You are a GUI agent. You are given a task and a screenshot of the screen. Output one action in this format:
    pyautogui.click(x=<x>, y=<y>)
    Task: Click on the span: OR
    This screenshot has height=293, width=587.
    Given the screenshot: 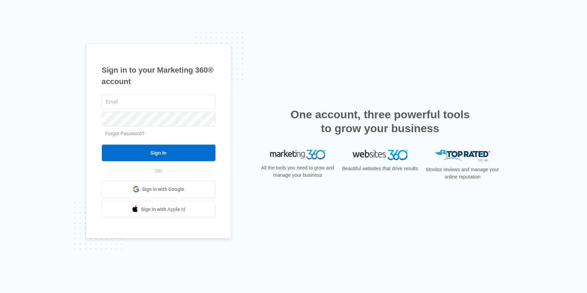 What is the action you would take?
    pyautogui.click(x=158, y=171)
    